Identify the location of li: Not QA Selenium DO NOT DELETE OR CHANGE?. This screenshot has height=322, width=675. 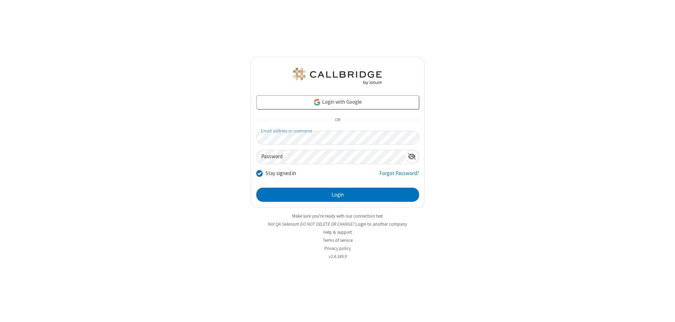
(338, 224).